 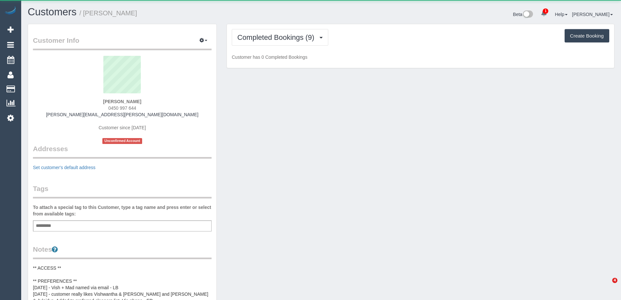 What do you see at coordinates (122, 210) in the screenshot?
I see `label: To attach a special tag to this Customer, type a tag name and press enter or select from availabl...` at bounding box center [122, 210].